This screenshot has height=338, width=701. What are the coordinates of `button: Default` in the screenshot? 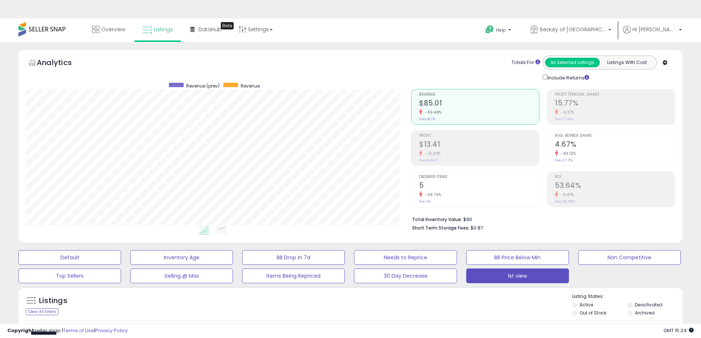 It's located at (70, 257).